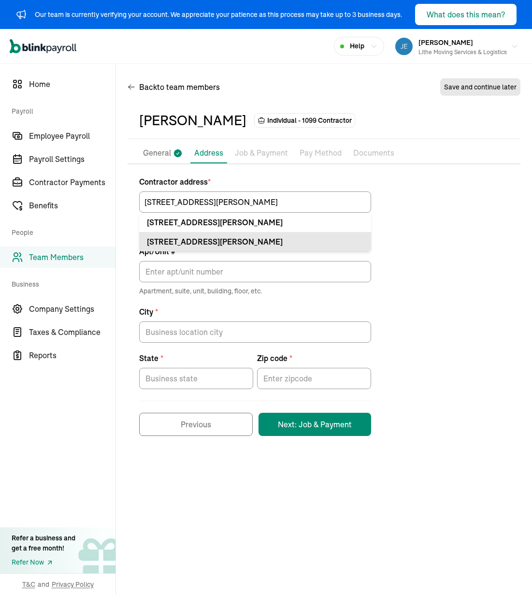 The image size is (532, 595). I want to click on button: Save and continue later, so click(480, 87).